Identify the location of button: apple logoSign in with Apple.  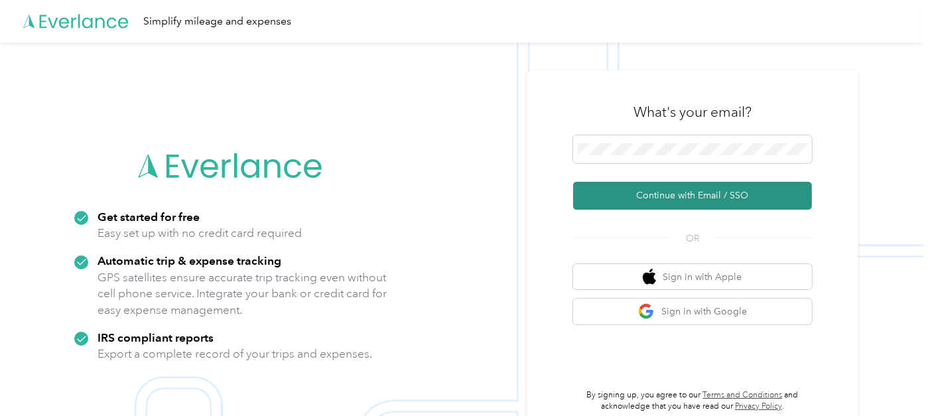
(693, 277).